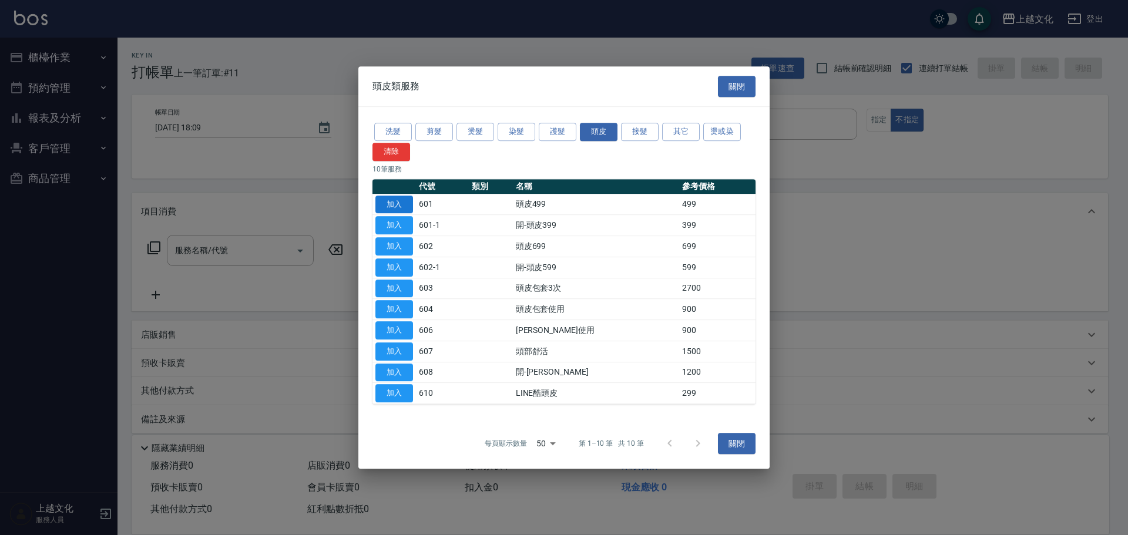  I want to click on td: 299, so click(717, 394).